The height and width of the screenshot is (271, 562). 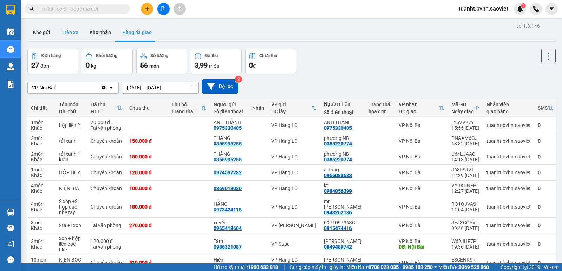 What do you see at coordinates (465, 204) in the screenshot?
I see `div: RQ1QJVAS` at bounding box center [465, 204].